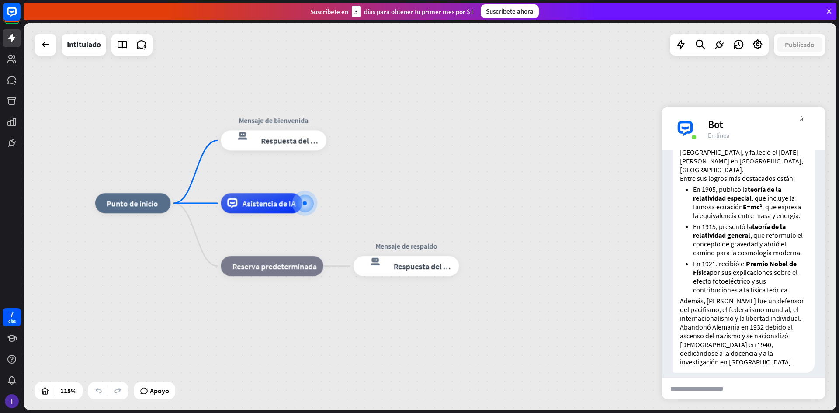  I want to click on div: CHAT BOT 3-a, so click(84, 45).